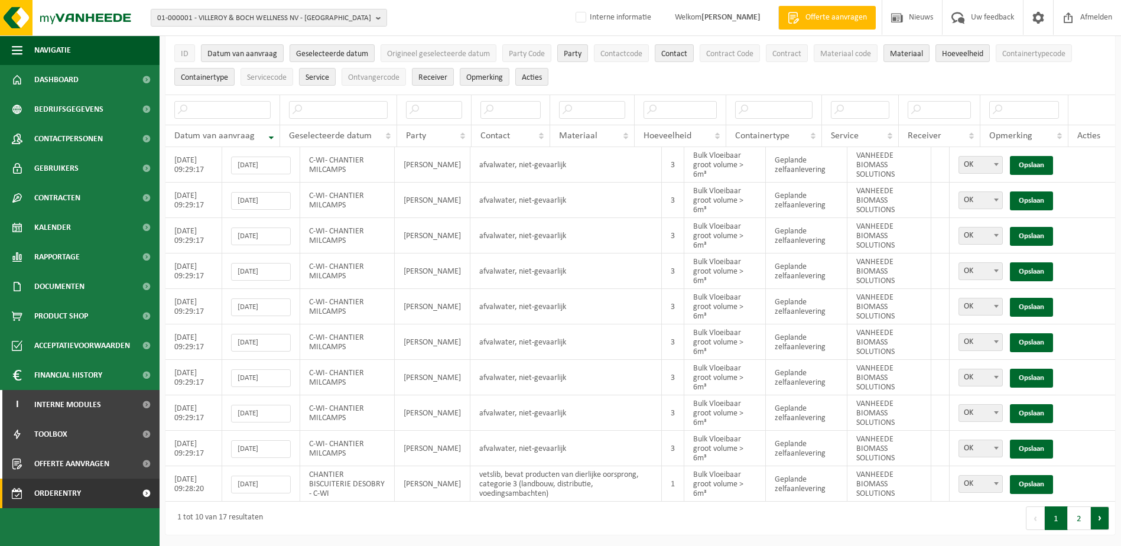 This screenshot has width=1121, height=546. What do you see at coordinates (963, 53) in the screenshot?
I see `button: HoeveelheidHoeveelheid: Activate to sort` at bounding box center [963, 53].